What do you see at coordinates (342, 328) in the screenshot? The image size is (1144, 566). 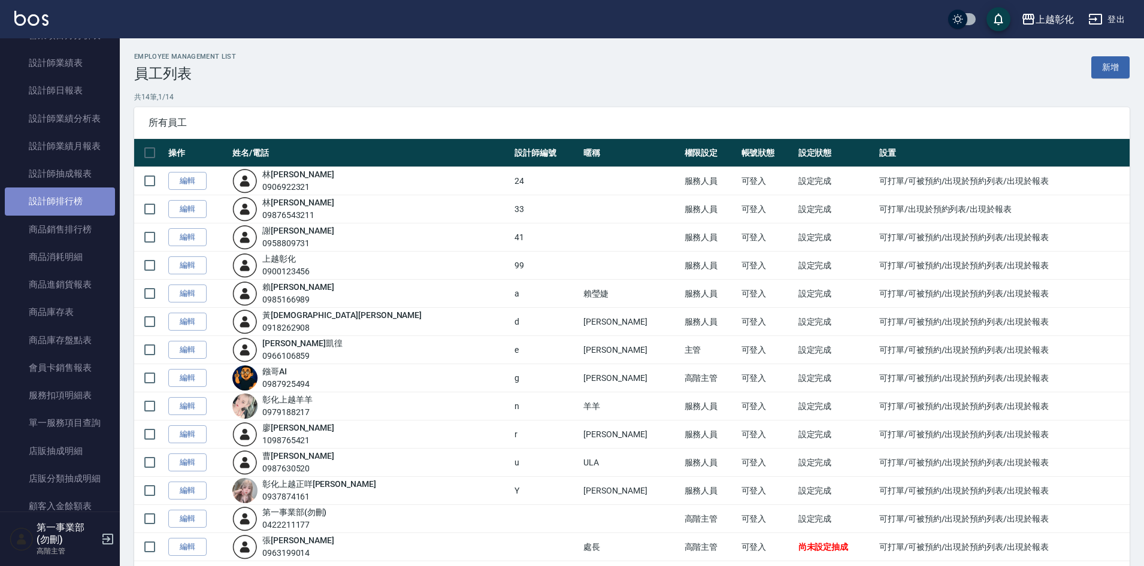 I see `div: 0918262908` at bounding box center [342, 328].